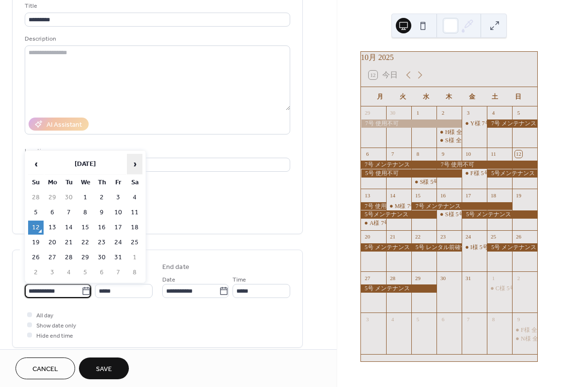 This screenshot has width=561, height=387. I want to click on div: 25, so click(493, 237).